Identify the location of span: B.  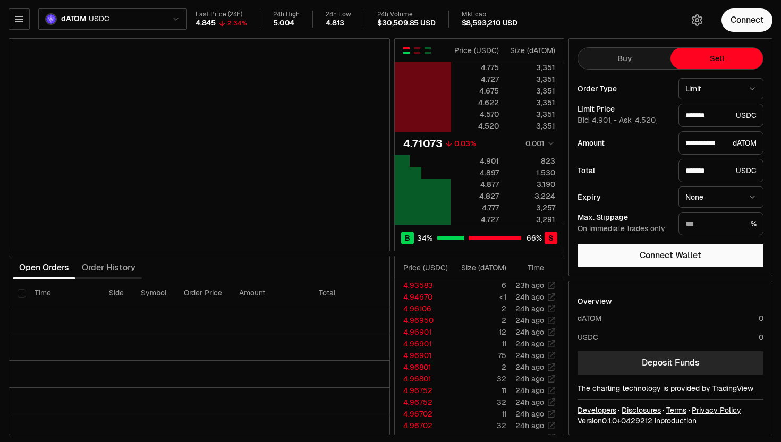
(407, 238).